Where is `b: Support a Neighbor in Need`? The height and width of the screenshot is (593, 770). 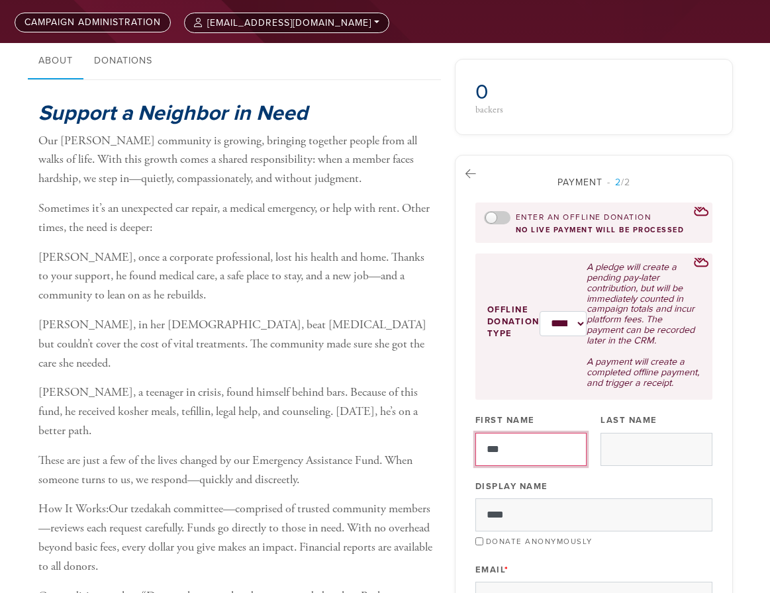
b: Support a Neighbor in Need is located at coordinates (173, 113).